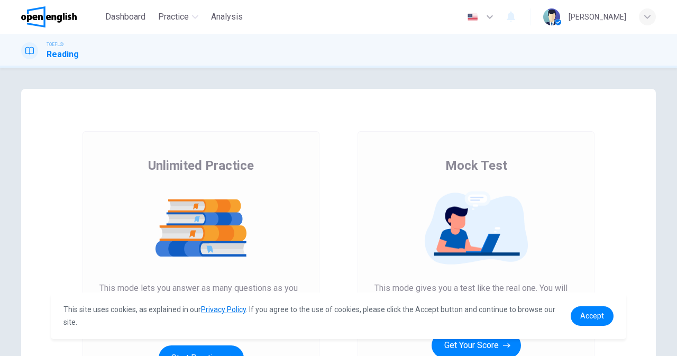 The height and width of the screenshot is (356, 677). Describe the element at coordinates (552, 17) in the screenshot. I see `img: Profile picture` at that location.